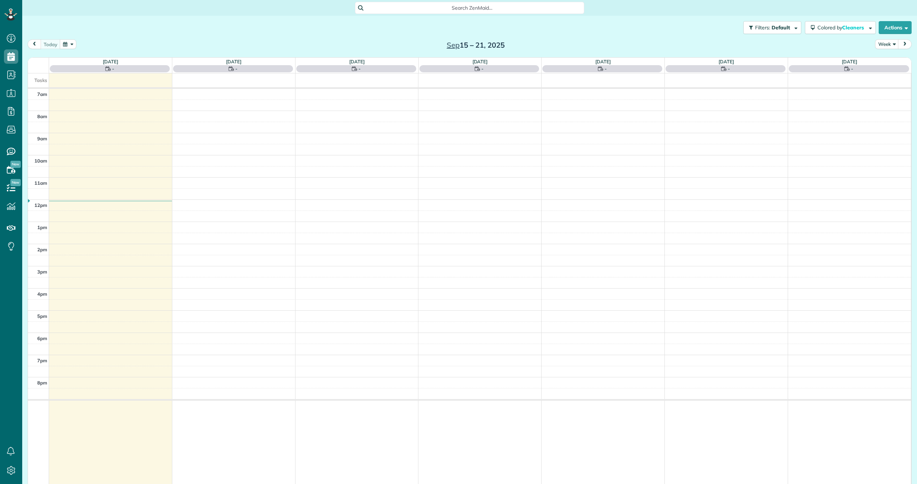 This screenshot has width=917, height=484. What do you see at coordinates (41, 161) in the screenshot?
I see `span: 10am` at bounding box center [41, 161].